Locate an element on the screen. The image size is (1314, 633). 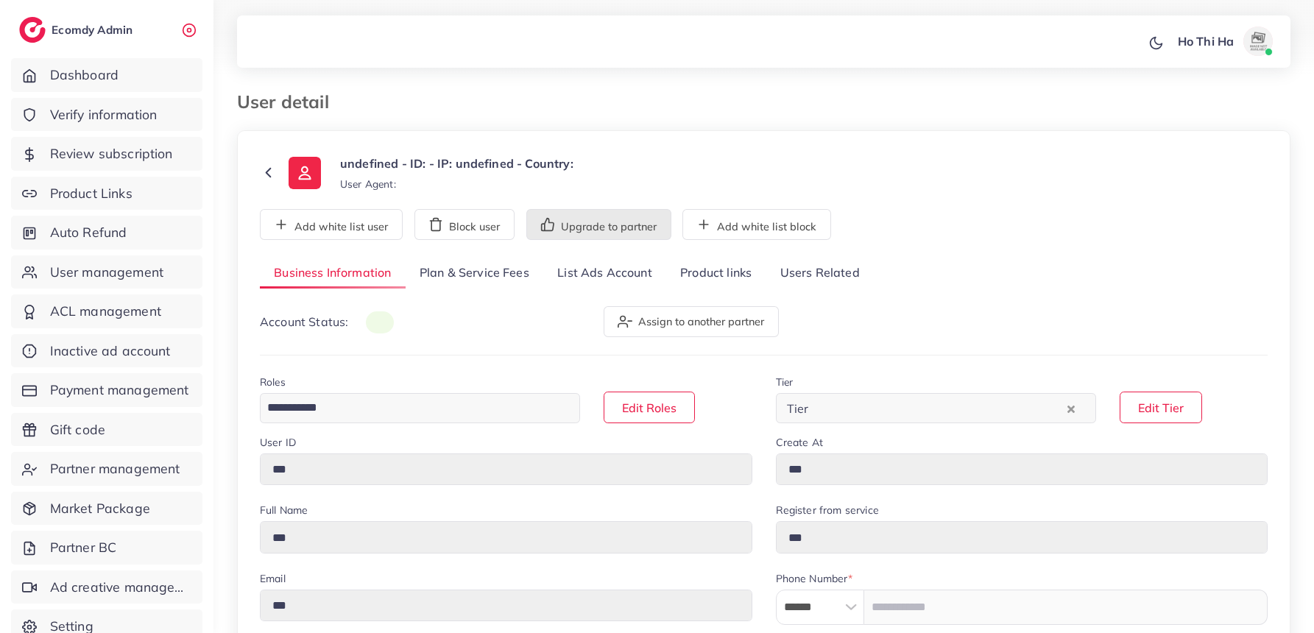
a: Verify information is located at coordinates (107, 115).